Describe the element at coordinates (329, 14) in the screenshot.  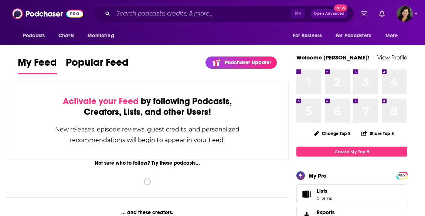
I see `button: Open AdvancedNew` at that location.